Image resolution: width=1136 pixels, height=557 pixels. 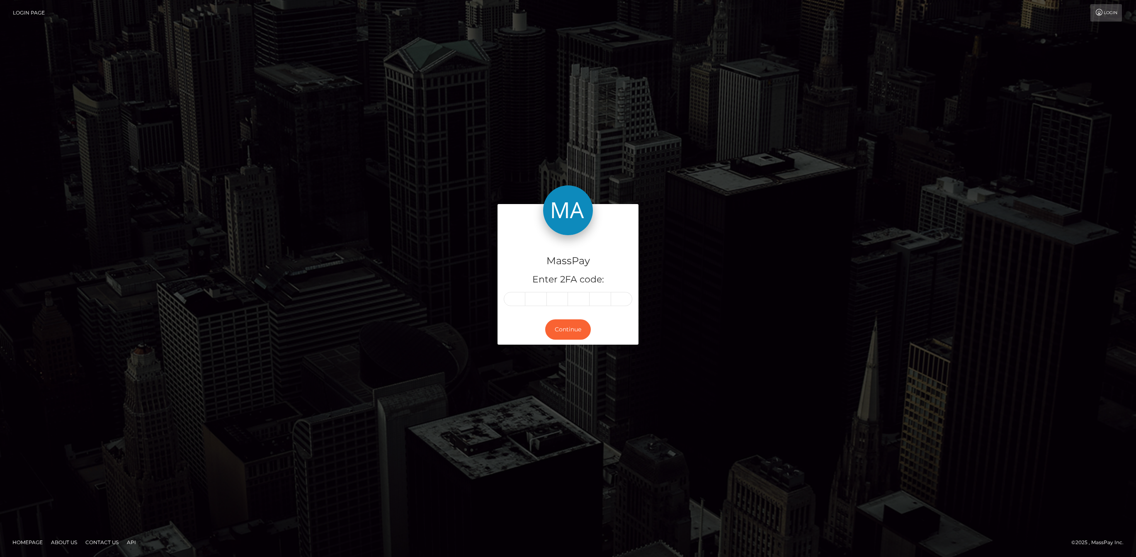 I want to click on a: Contact Us, so click(x=102, y=542).